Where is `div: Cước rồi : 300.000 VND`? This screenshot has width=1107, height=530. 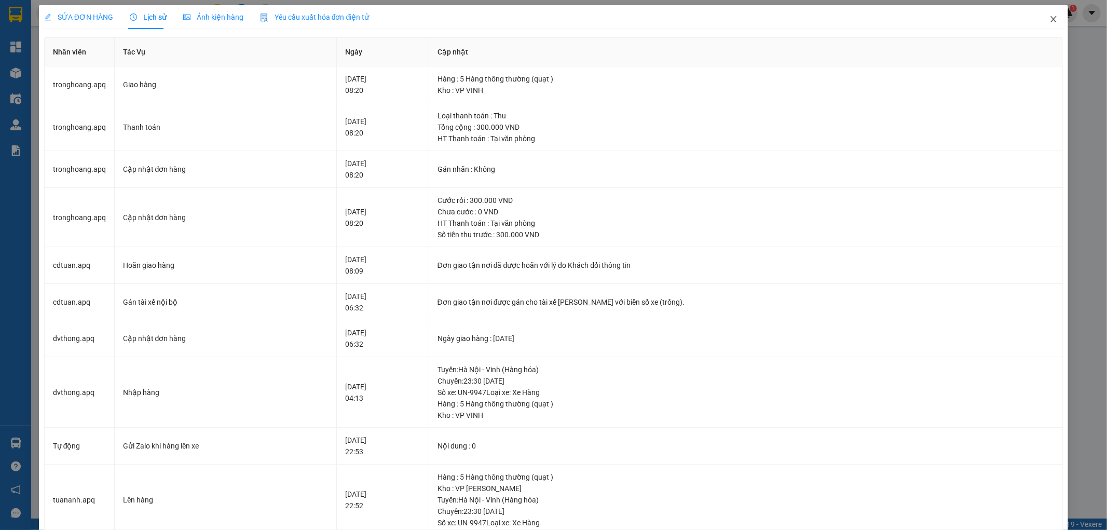
div: Cước rồi : 300.000 VND is located at coordinates (746, 200).